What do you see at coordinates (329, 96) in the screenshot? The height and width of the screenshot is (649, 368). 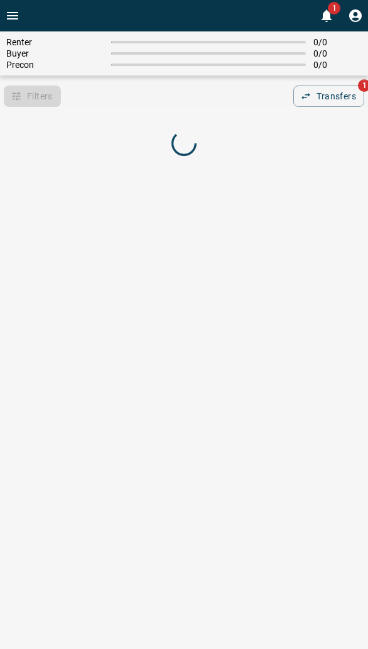 I see `button: Transfers` at bounding box center [329, 96].